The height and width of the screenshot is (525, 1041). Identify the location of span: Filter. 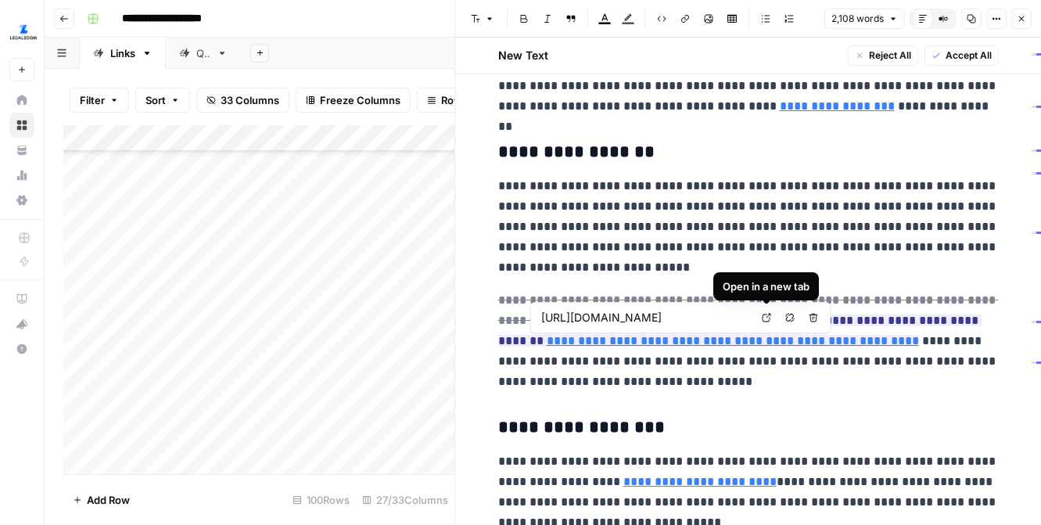
(92, 100).